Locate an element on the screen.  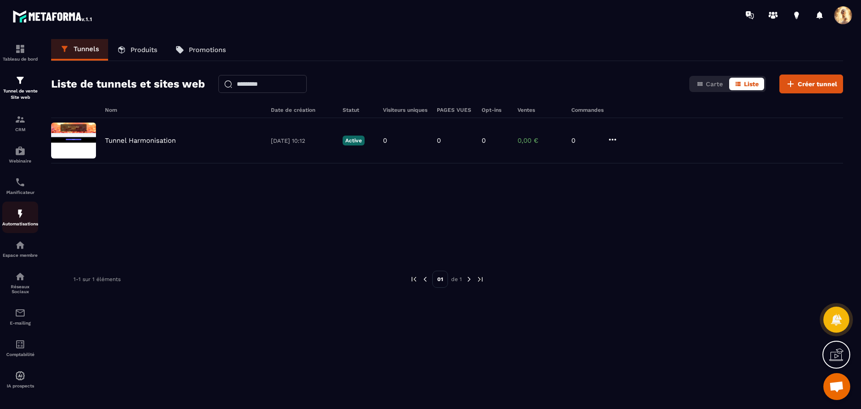
h6: Commandes is located at coordinates (587, 110).